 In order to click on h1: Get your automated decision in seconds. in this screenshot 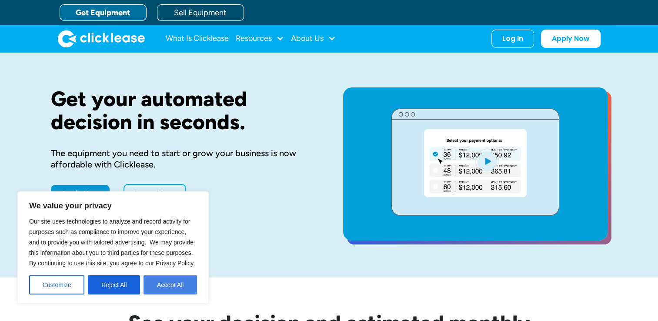, I will do `click(183, 110)`.